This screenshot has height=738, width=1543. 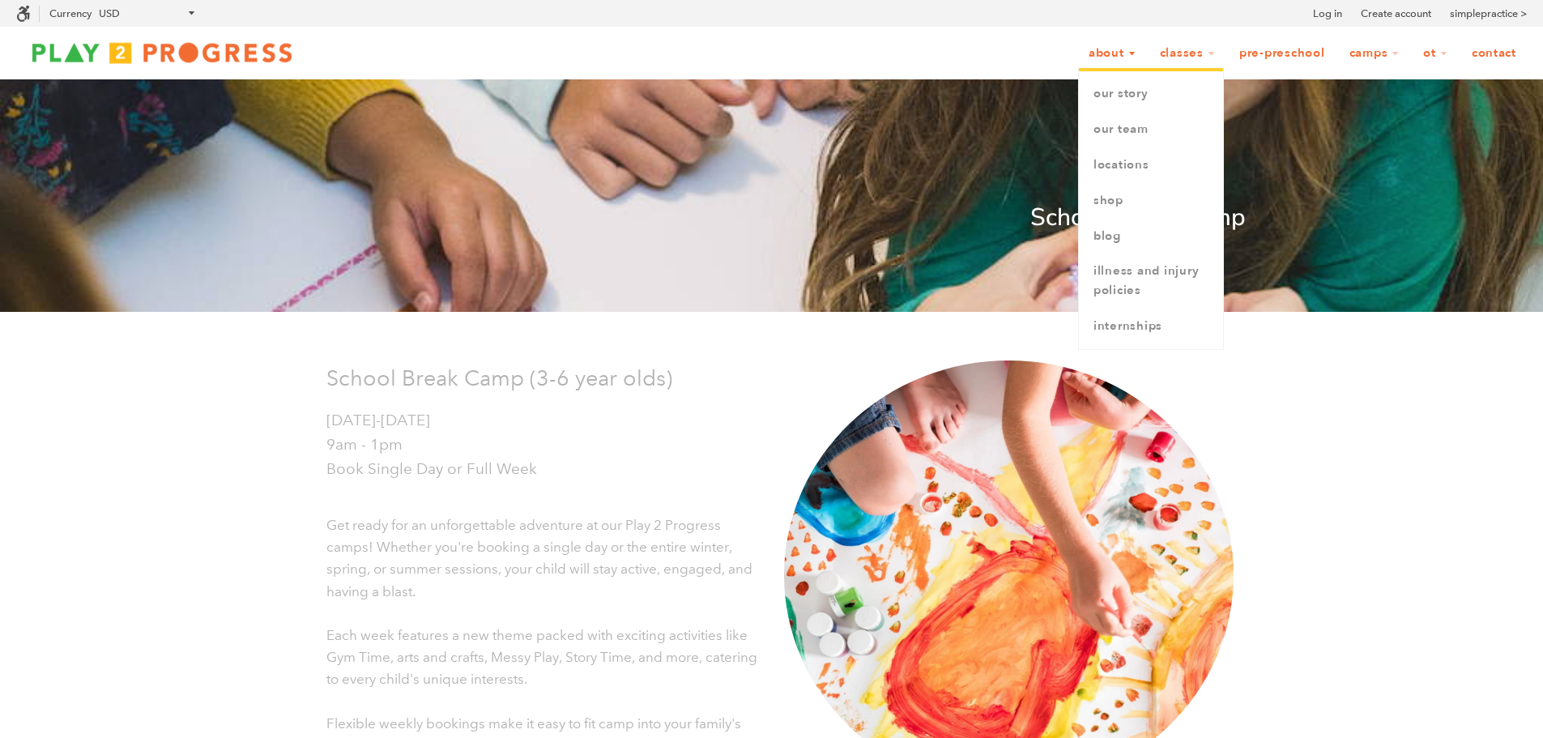 I want to click on img: Play2Progress logo, so click(x=162, y=53).